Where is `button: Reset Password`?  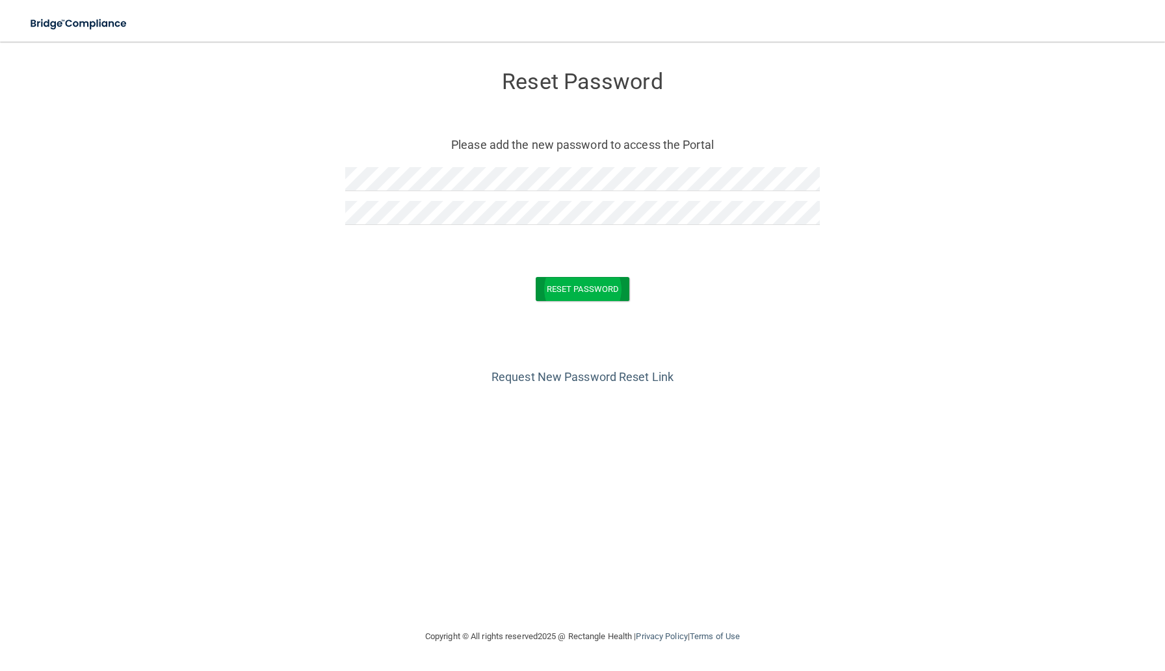
button: Reset Password is located at coordinates (583, 289).